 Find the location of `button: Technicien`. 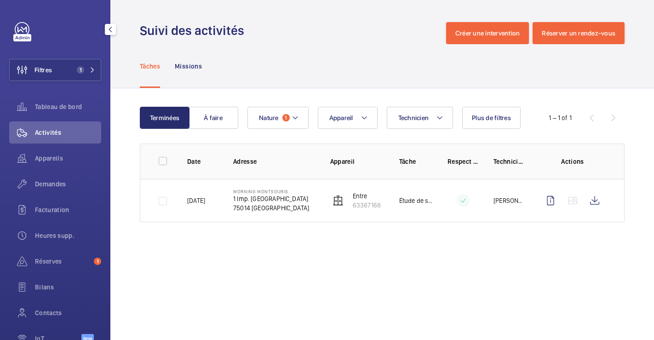

button: Technicien is located at coordinates (420, 118).